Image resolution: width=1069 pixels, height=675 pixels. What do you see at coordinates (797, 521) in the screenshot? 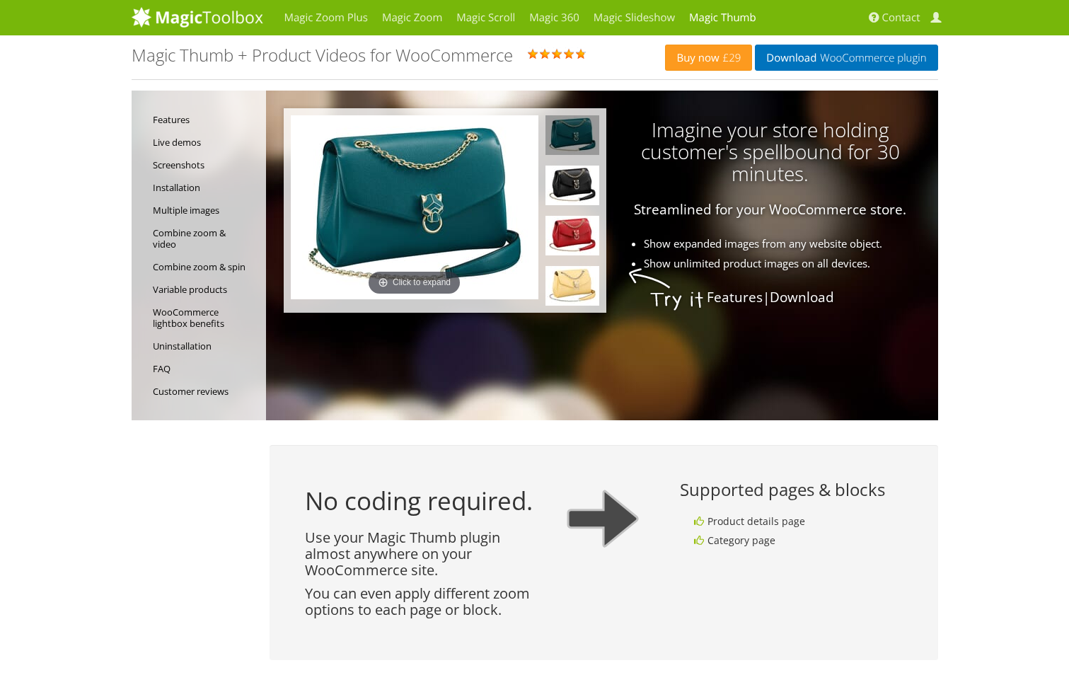
I see `li: Product details page` at bounding box center [797, 521].